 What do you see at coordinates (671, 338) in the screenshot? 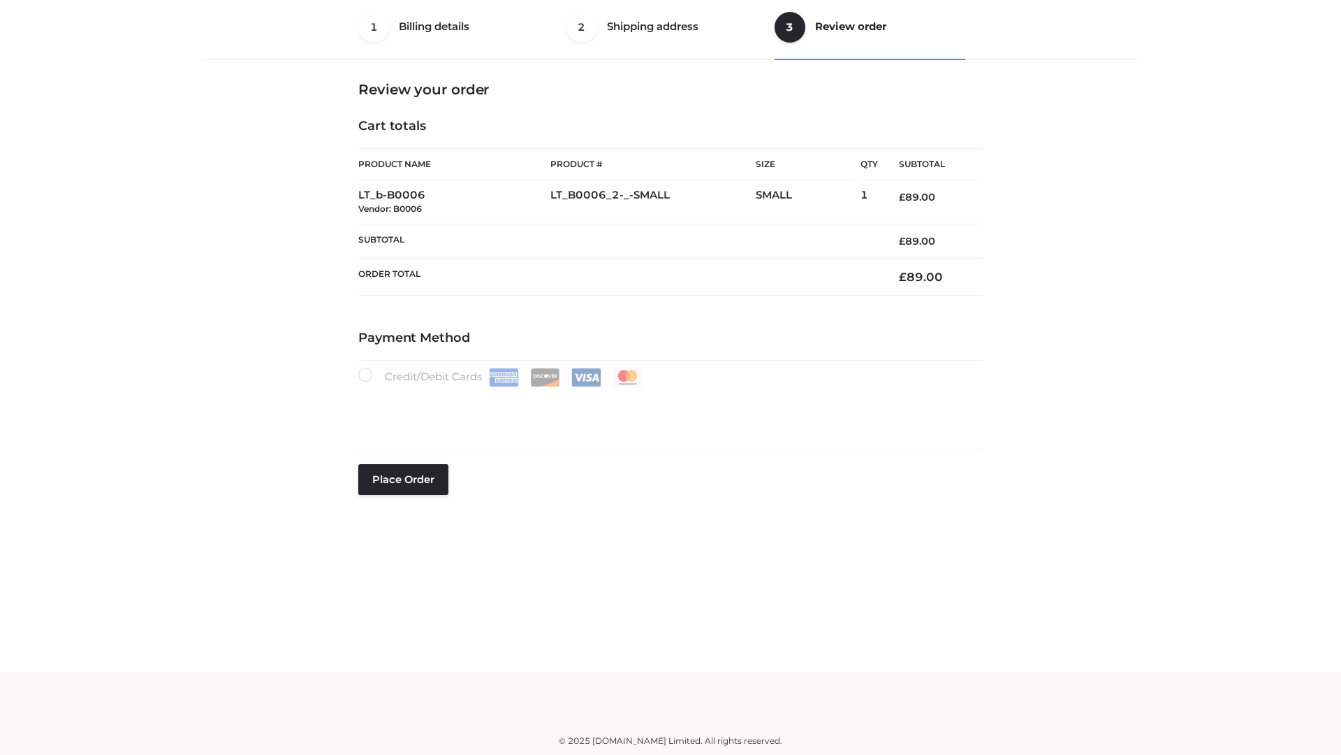
I see `h4: Payment Method` at bounding box center [671, 338].